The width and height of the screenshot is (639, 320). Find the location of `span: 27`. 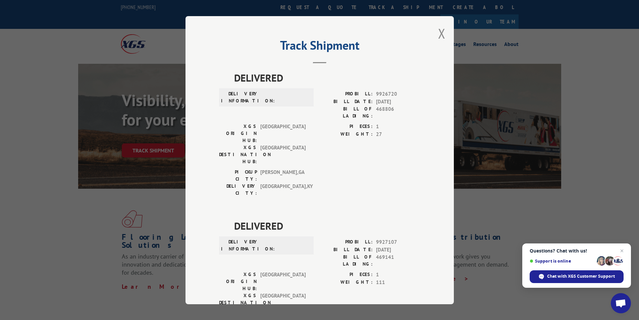

span: 27 is located at coordinates (398, 134).